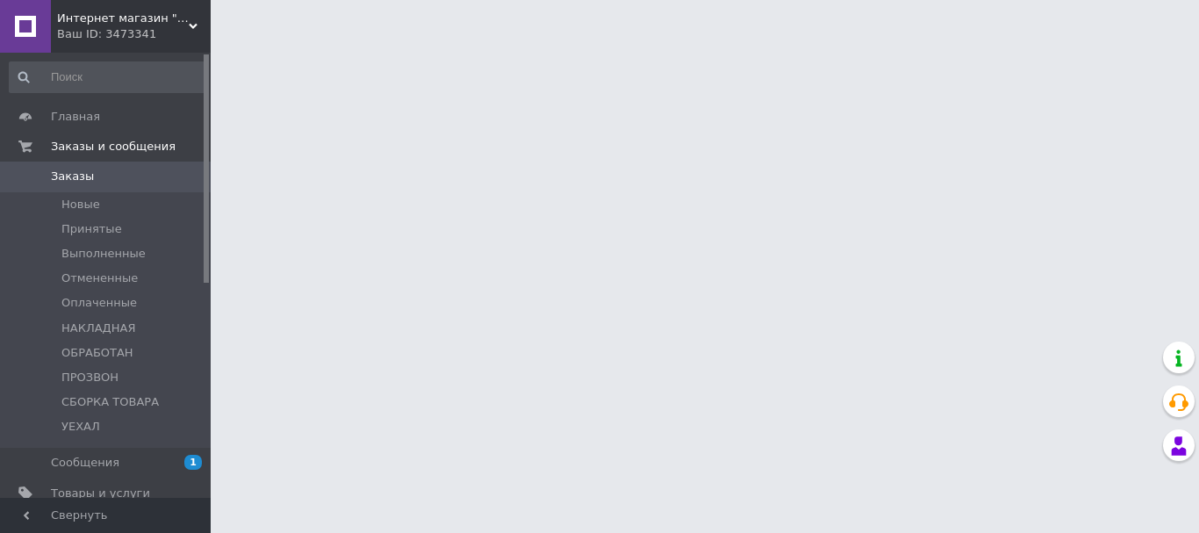  What do you see at coordinates (85, 463) in the screenshot?
I see `span: Сообщения` at bounding box center [85, 463].